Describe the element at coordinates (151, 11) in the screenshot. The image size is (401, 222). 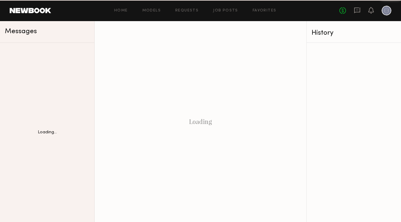
I see `a: Models` at that location.